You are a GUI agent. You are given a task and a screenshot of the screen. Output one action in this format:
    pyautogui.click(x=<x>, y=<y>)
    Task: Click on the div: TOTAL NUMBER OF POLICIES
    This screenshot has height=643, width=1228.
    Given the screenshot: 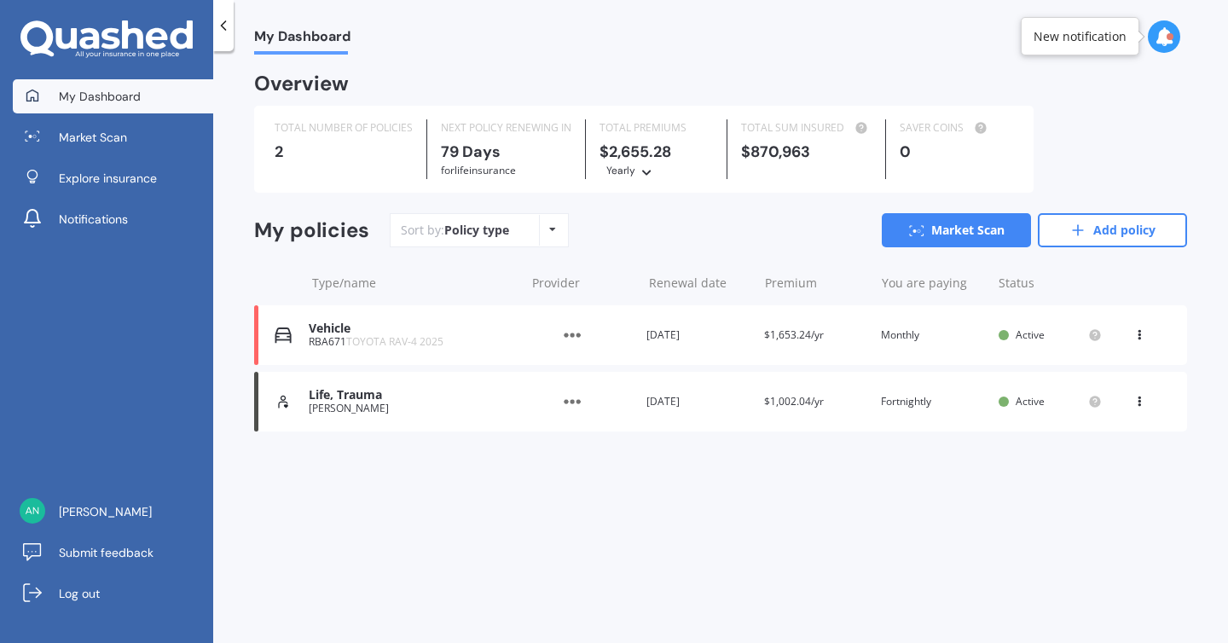 What is the action you would take?
    pyautogui.click(x=344, y=128)
    